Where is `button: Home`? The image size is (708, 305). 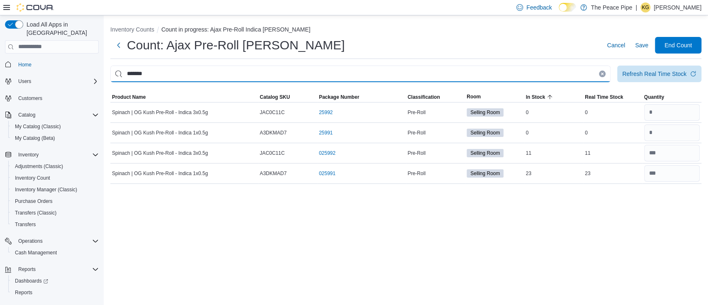 button: Home is located at coordinates (52, 64).